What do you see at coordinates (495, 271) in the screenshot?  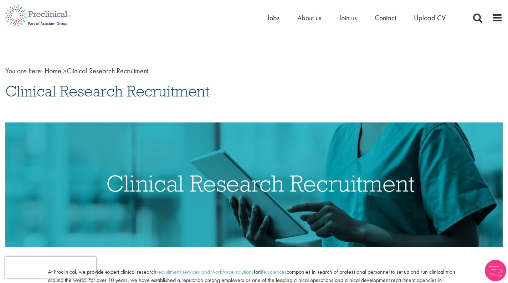 I see `img: Chatbot` at bounding box center [495, 271].